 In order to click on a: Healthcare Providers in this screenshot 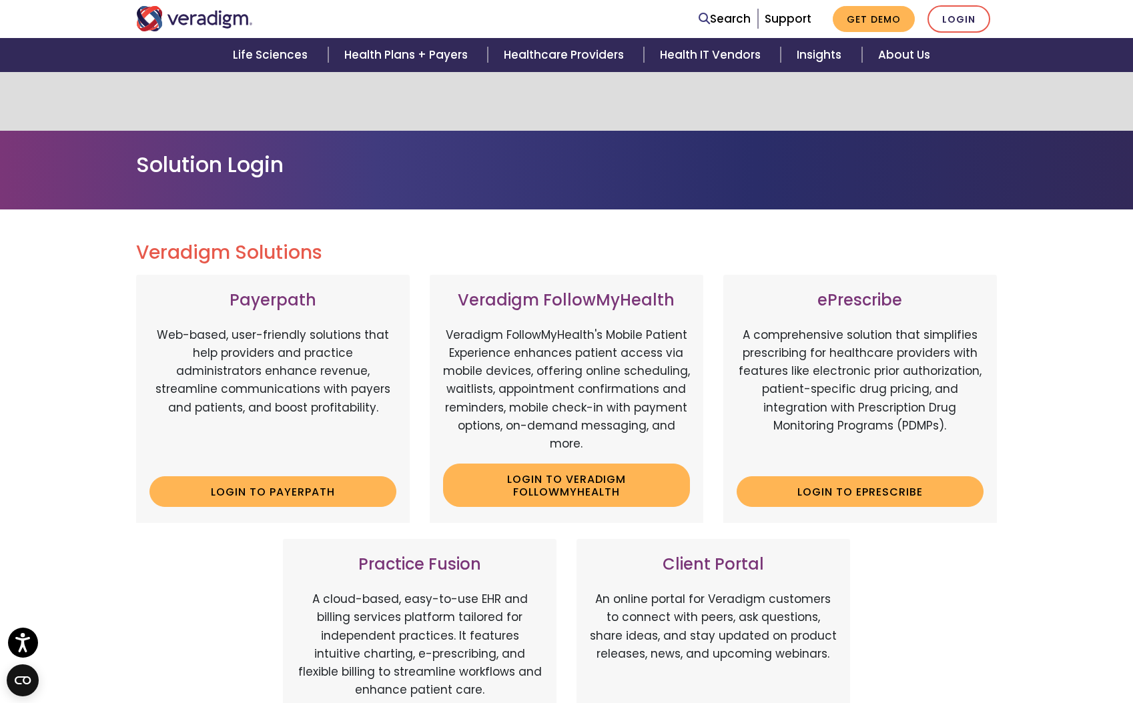, I will do `click(566, 55)`.